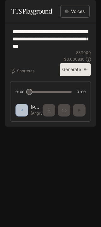 This screenshot has width=101, height=227. Describe the element at coordinates (32, 11) in the screenshot. I see `h1: TTS Playground` at that location.